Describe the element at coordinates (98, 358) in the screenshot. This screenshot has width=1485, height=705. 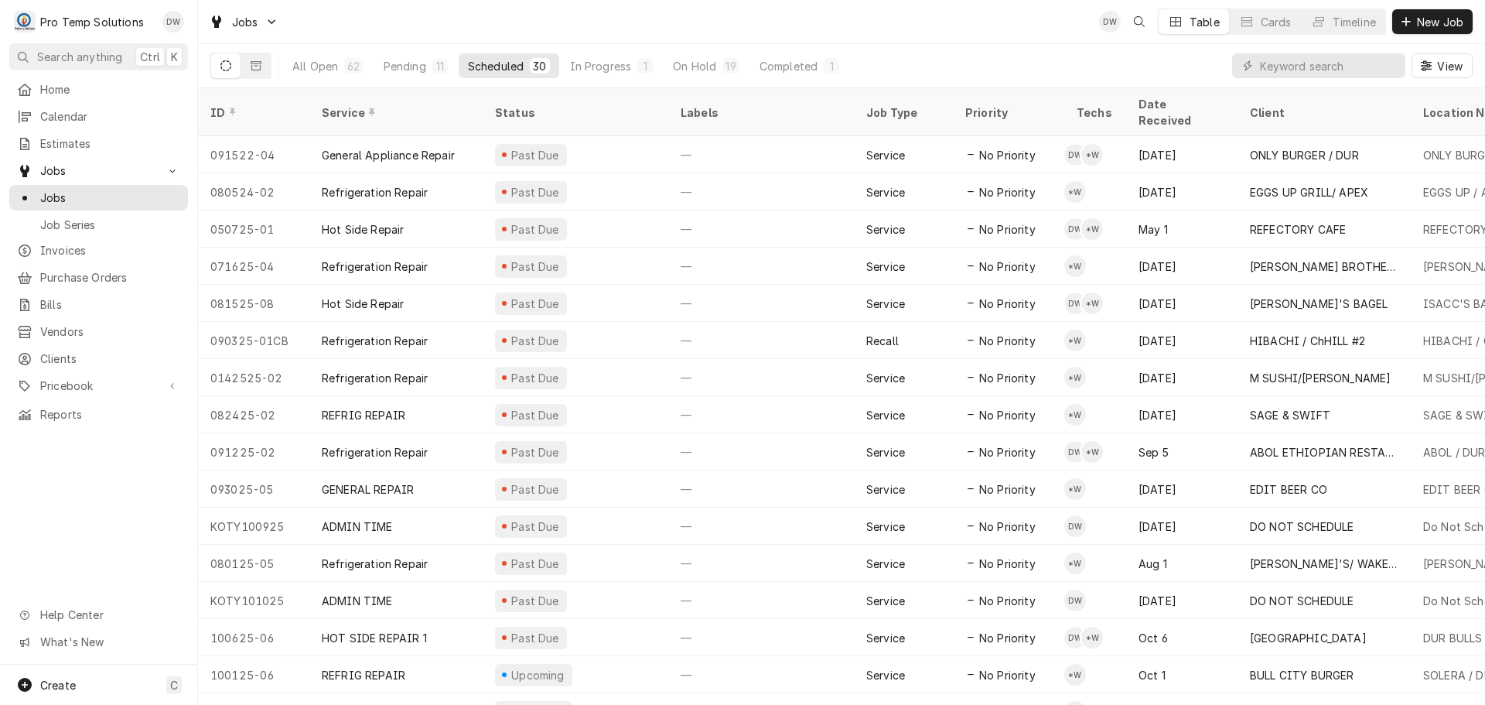
I see `a: Clients` at that location.